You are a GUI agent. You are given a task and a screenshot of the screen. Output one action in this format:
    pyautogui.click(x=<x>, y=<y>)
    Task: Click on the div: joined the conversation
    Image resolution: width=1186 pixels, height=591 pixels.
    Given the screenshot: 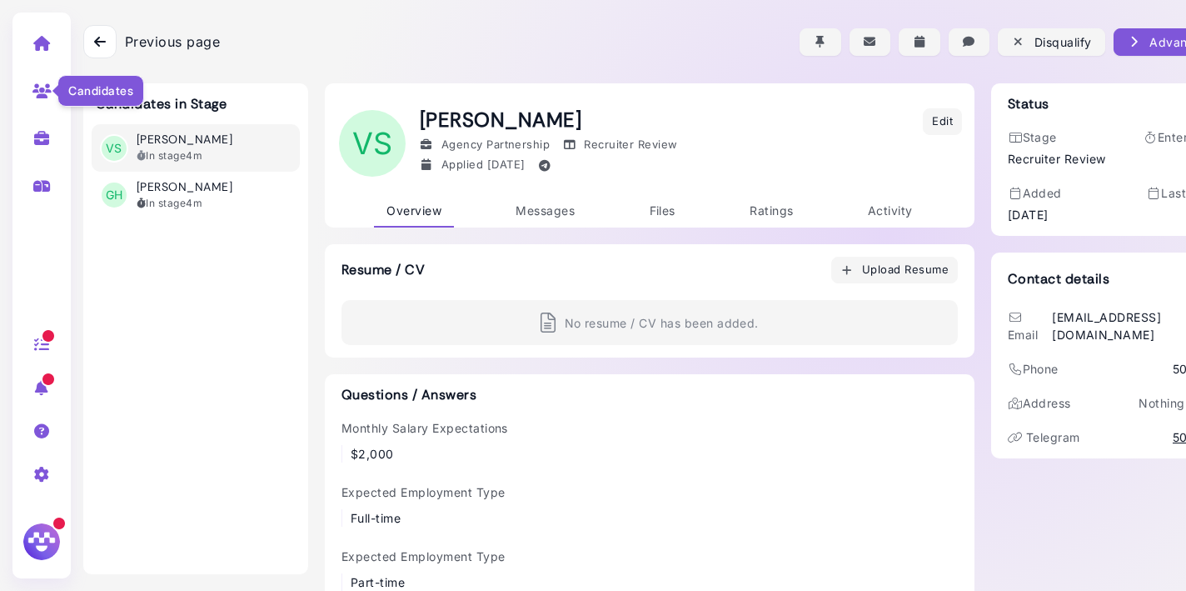 What is the action you would take?
    pyautogui.click(x=177, y=380)
    